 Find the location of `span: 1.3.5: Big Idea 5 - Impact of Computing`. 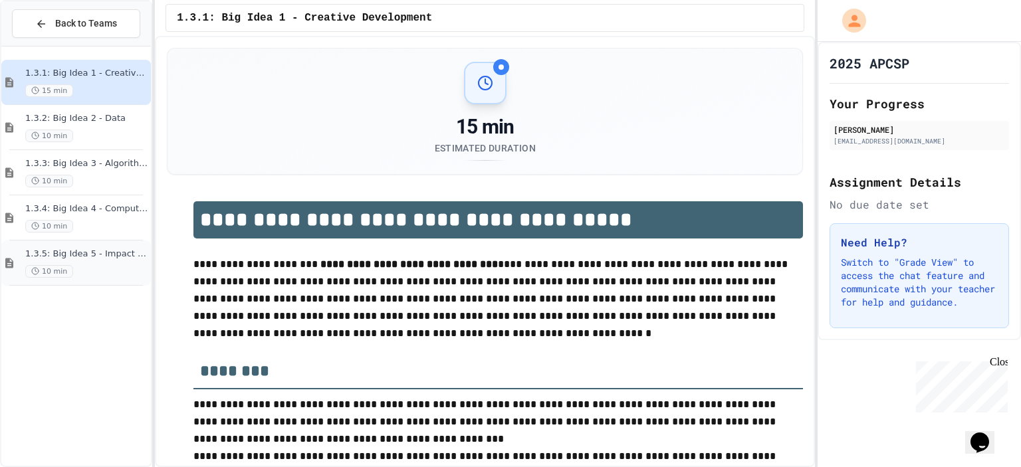

span: 1.3.5: Big Idea 5 - Impact of Computing is located at coordinates (86, 254).